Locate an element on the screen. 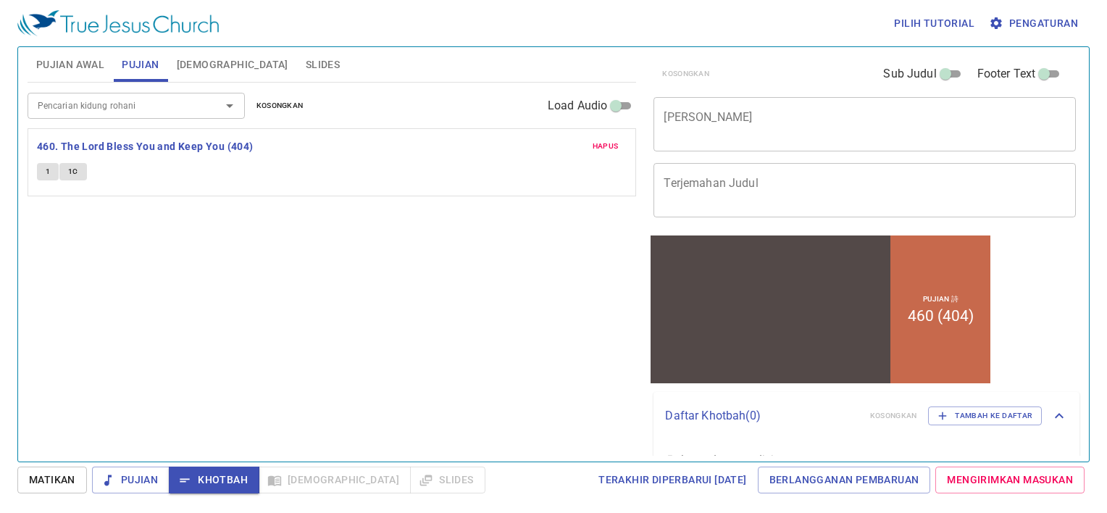  button: Pilih tutorial is located at coordinates (934, 23).